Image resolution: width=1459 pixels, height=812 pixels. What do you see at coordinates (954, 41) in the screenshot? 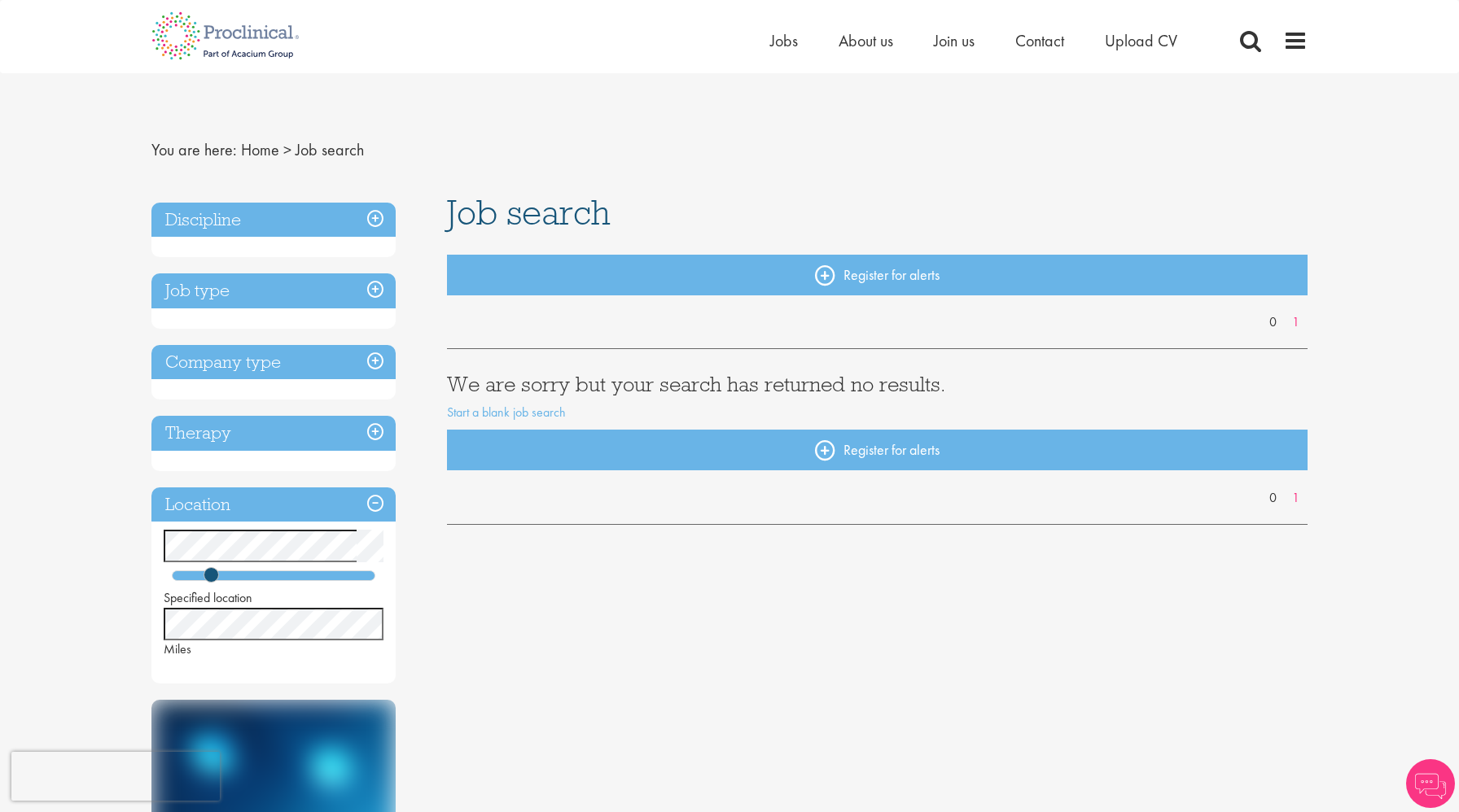
I see `a: Join us` at bounding box center [954, 41].